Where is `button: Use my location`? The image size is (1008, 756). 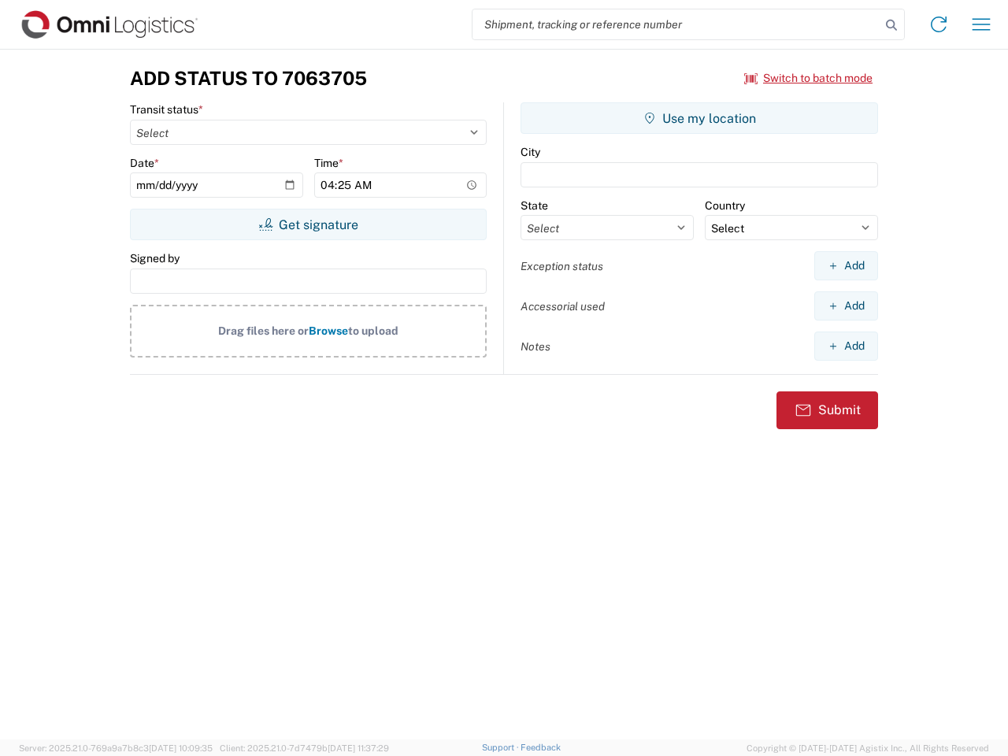
button: Use my location is located at coordinates (699, 118).